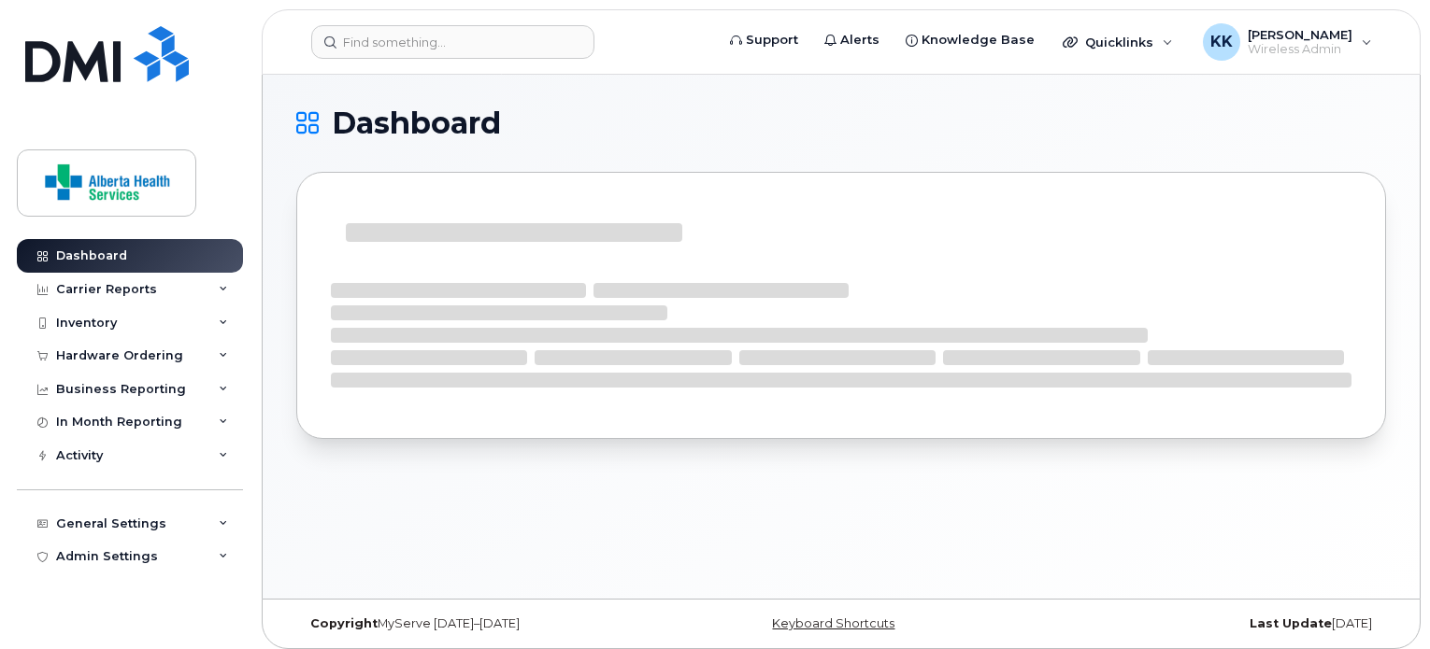 Image resolution: width=1430 pixels, height=649 pixels. I want to click on strong: Last Update, so click(1290, 623).